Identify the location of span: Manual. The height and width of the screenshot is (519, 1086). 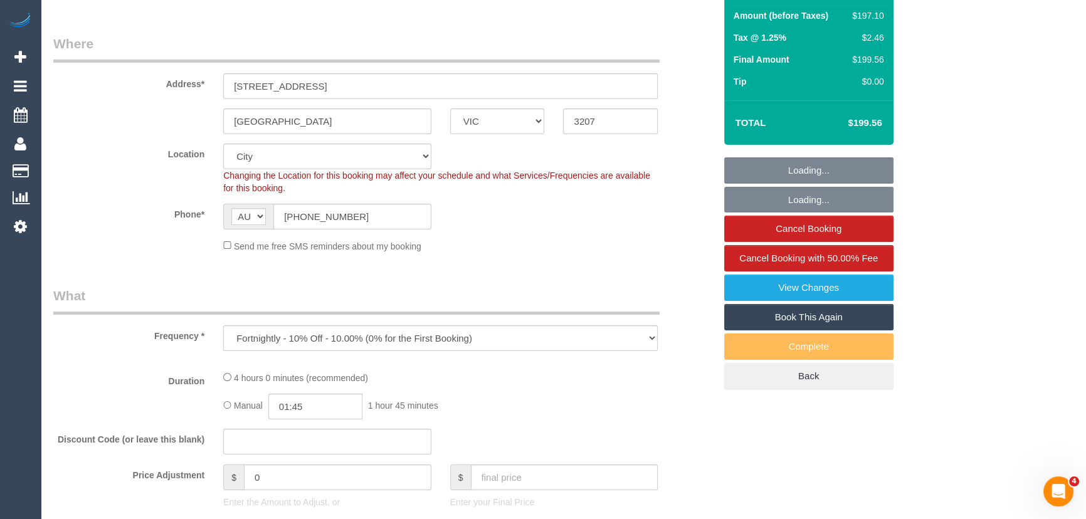
(248, 406).